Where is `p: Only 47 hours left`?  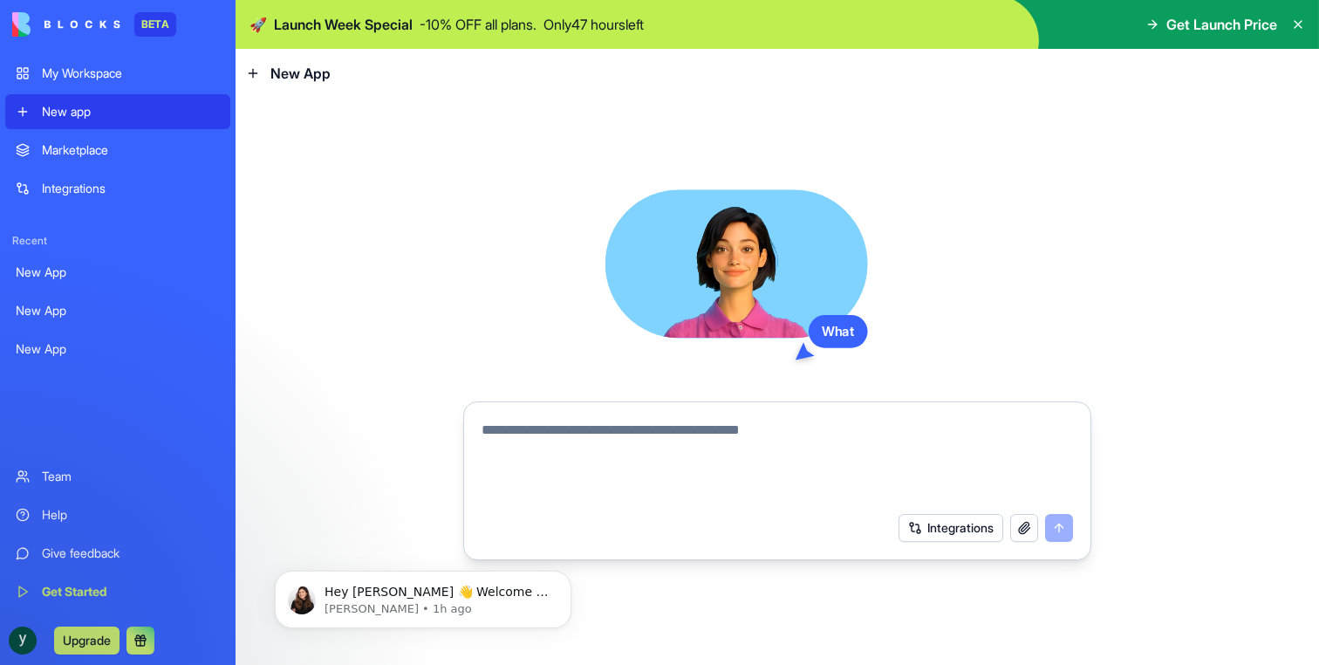
p: Only 47 hours left is located at coordinates (593, 24).